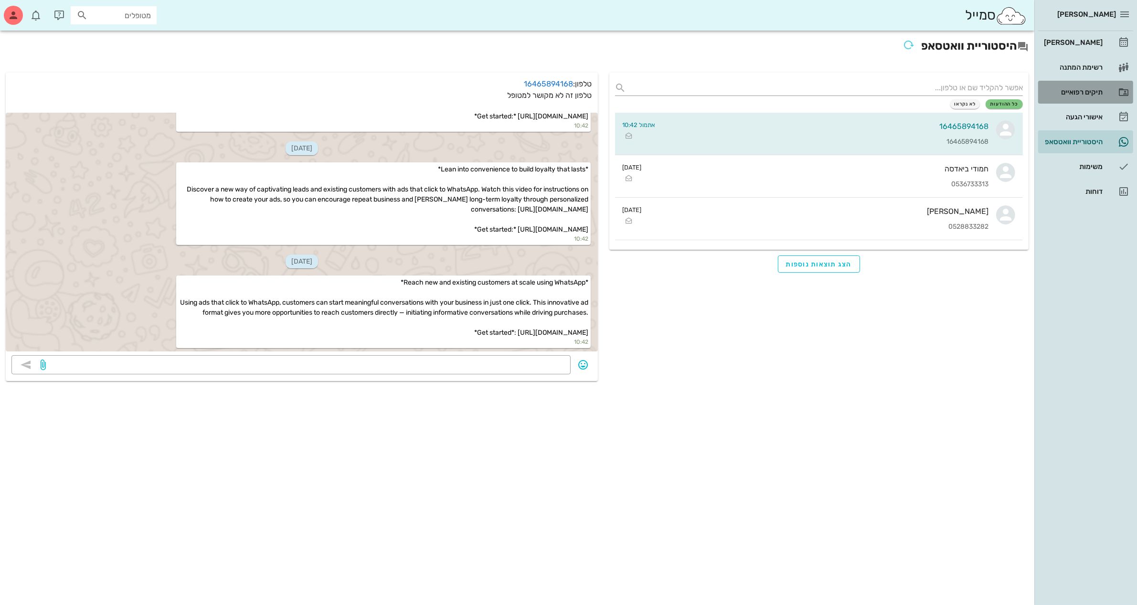  Describe the element at coordinates (549, 84) in the screenshot. I see `a: 16465894168` at that location.